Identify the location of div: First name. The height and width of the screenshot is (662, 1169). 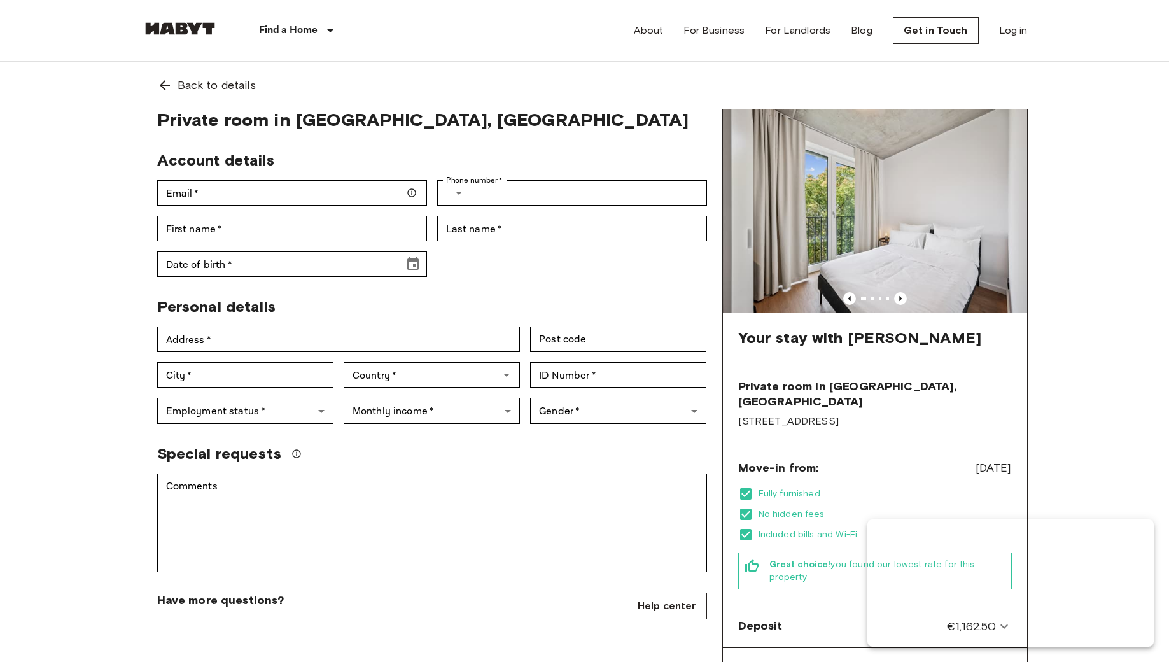
(292, 228).